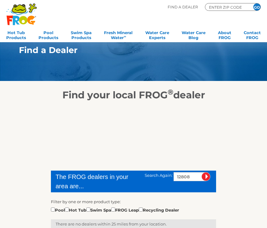 Image resolution: width=267 pixels, height=228 pixels. I want to click on a: AboutFROG, so click(224, 34).